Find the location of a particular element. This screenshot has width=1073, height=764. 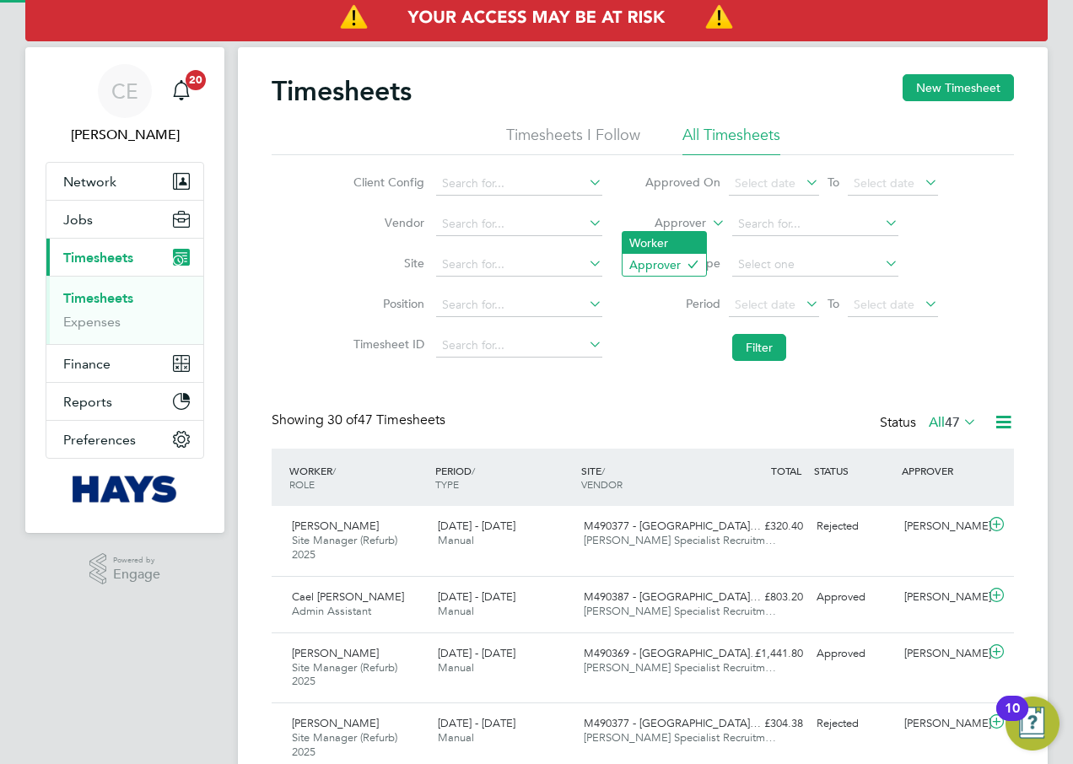

span: Powered by is located at coordinates (137, 560).